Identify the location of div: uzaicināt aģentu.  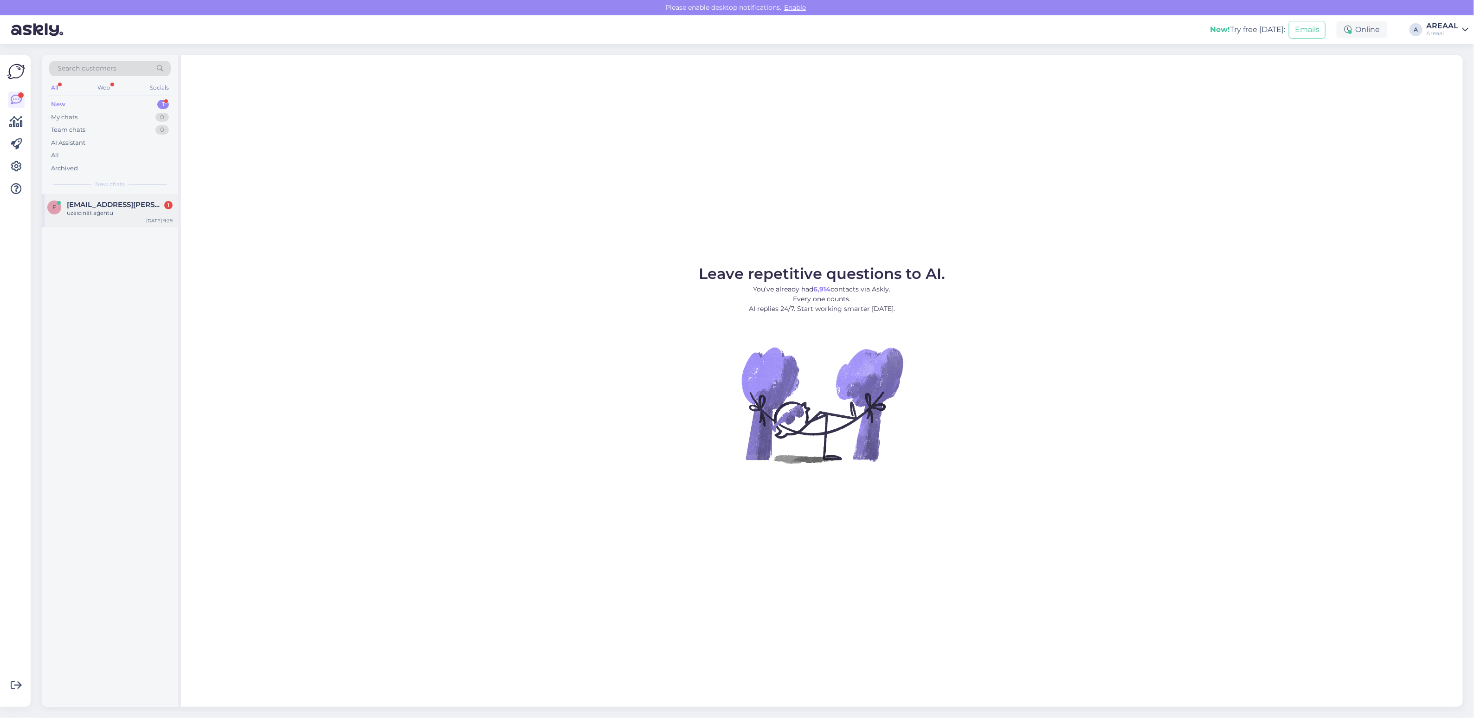
(120, 213).